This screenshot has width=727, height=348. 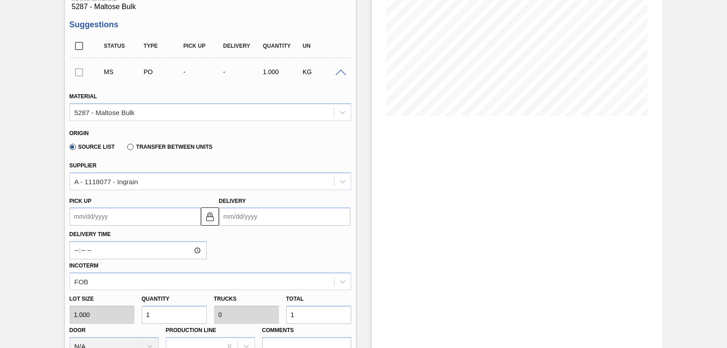 What do you see at coordinates (243, 46) in the screenshot?
I see `div: Delivery` at bounding box center [243, 46].